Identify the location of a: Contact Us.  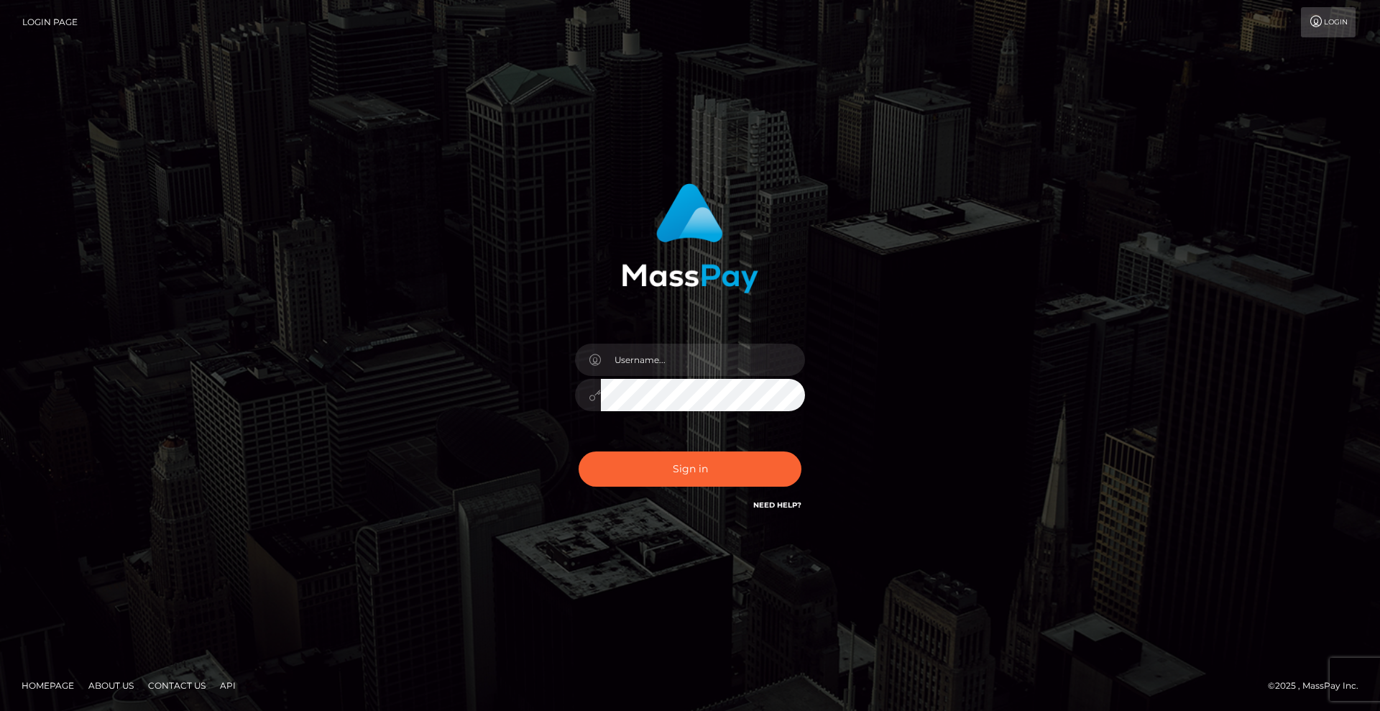
(177, 685).